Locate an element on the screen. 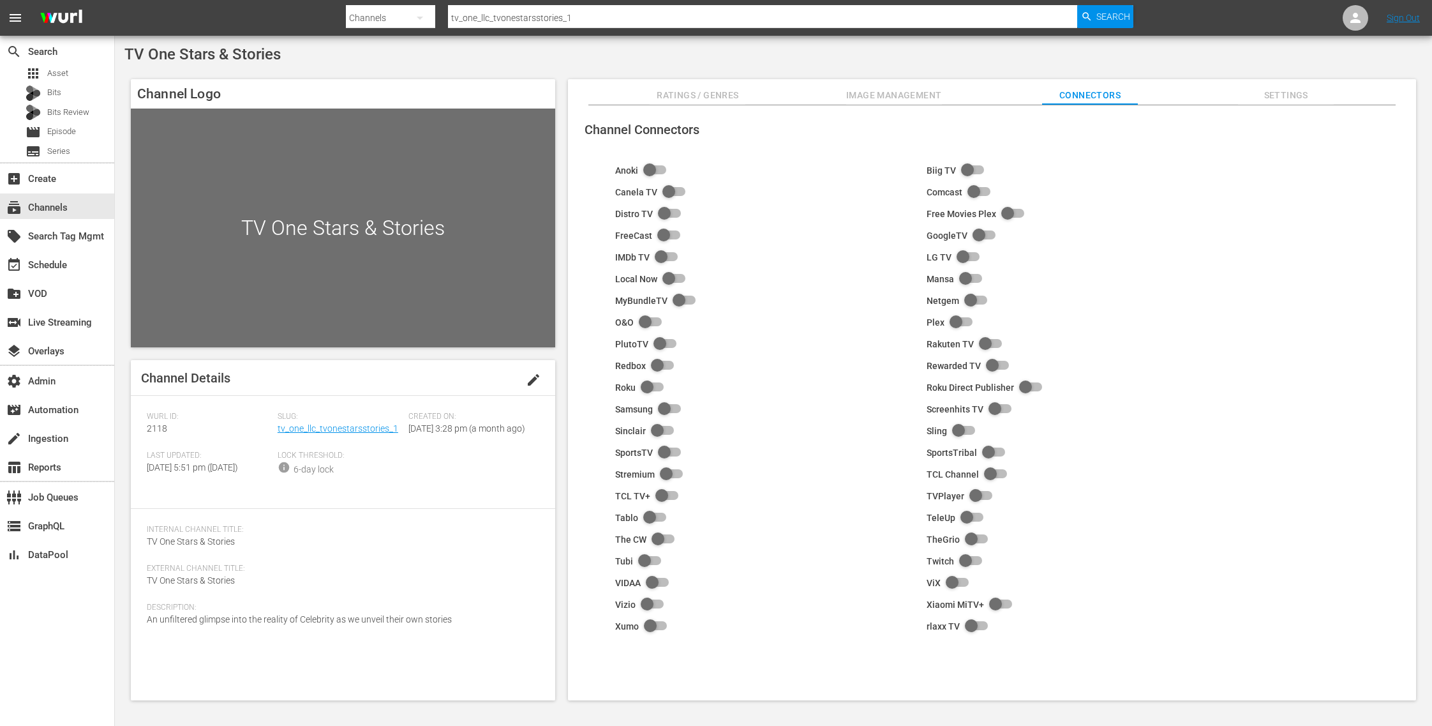 The width and height of the screenshot is (1432, 726). h4: Channel Logo is located at coordinates (343, 94).